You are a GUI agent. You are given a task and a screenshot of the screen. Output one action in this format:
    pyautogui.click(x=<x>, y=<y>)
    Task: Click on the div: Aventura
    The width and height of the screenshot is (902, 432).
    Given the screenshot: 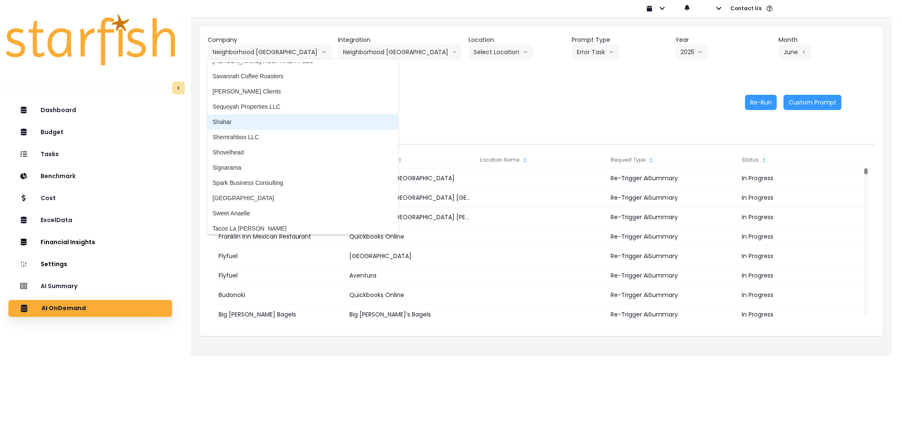 What is the action you would take?
    pyautogui.click(x=410, y=275)
    